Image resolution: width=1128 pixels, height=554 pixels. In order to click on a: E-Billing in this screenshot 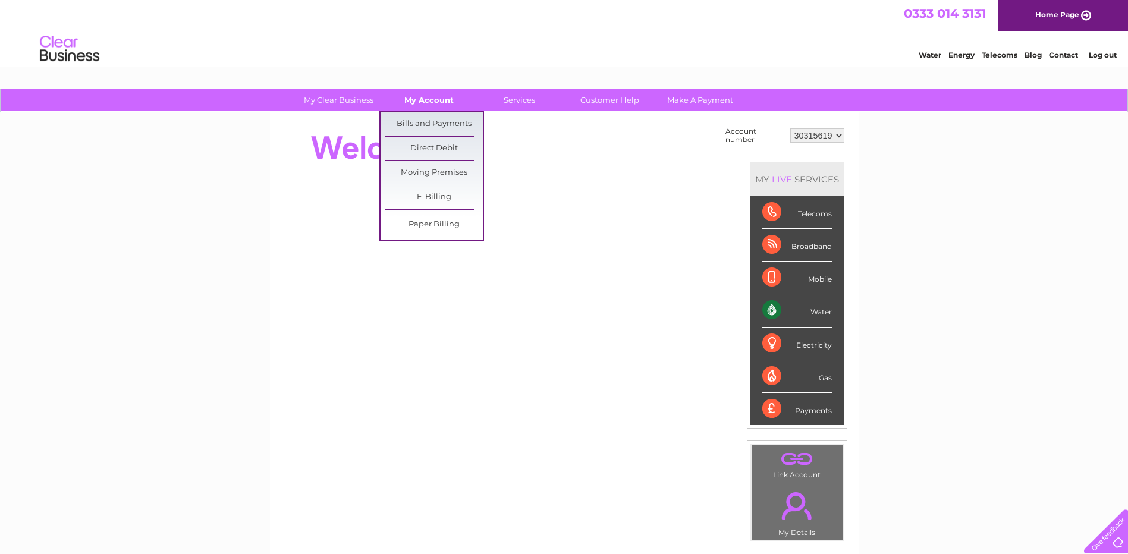, I will do `click(434, 197)`.